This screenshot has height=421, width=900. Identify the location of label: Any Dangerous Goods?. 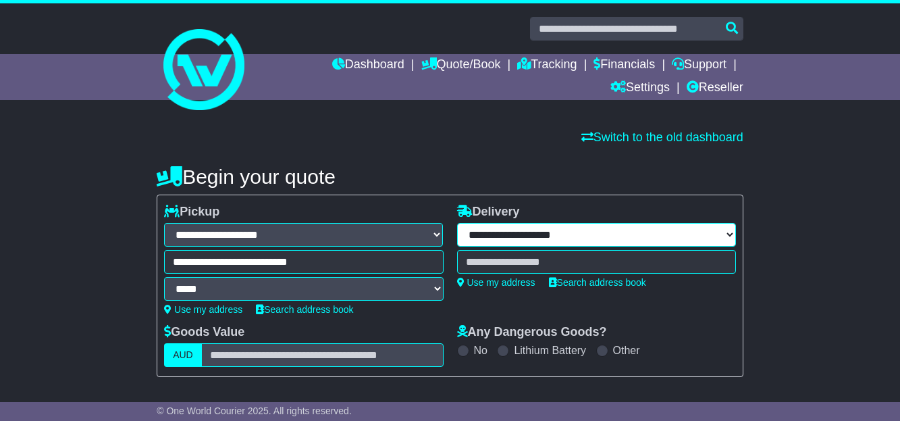
(532, 332).